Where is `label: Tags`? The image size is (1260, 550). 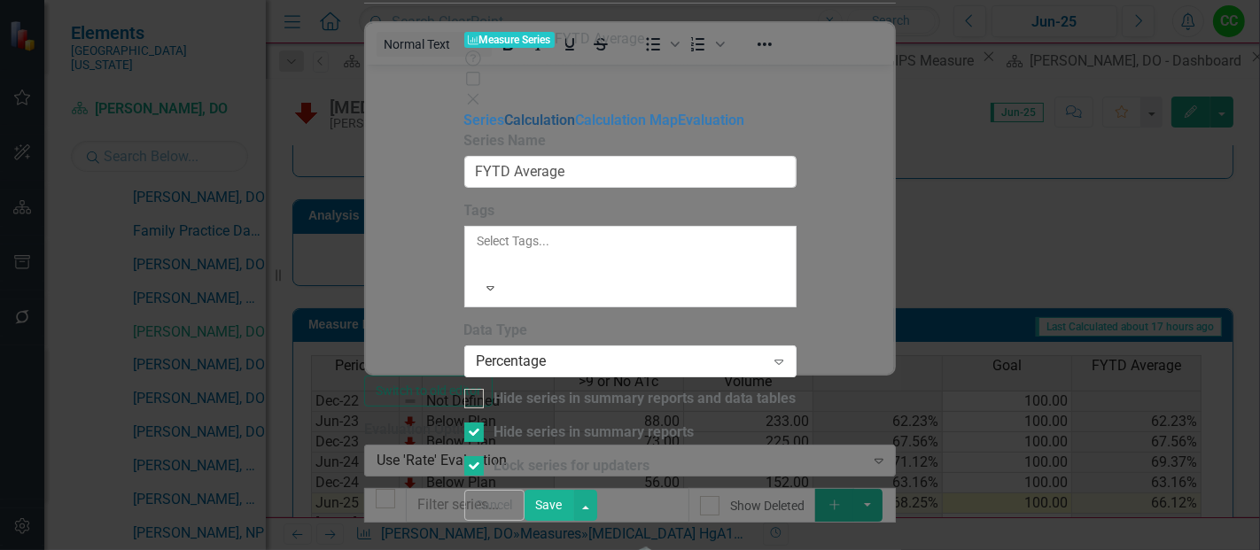 label: Tags is located at coordinates (630, 211).